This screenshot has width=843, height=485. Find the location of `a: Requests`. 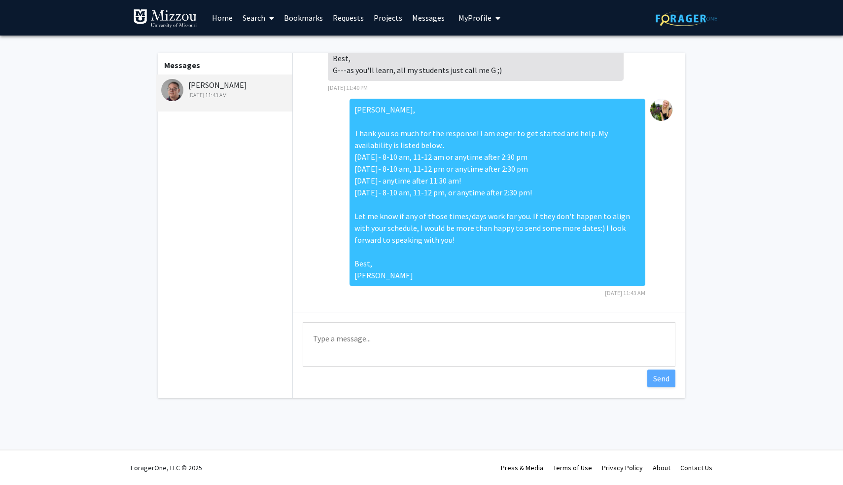

a: Requests is located at coordinates (348, 18).